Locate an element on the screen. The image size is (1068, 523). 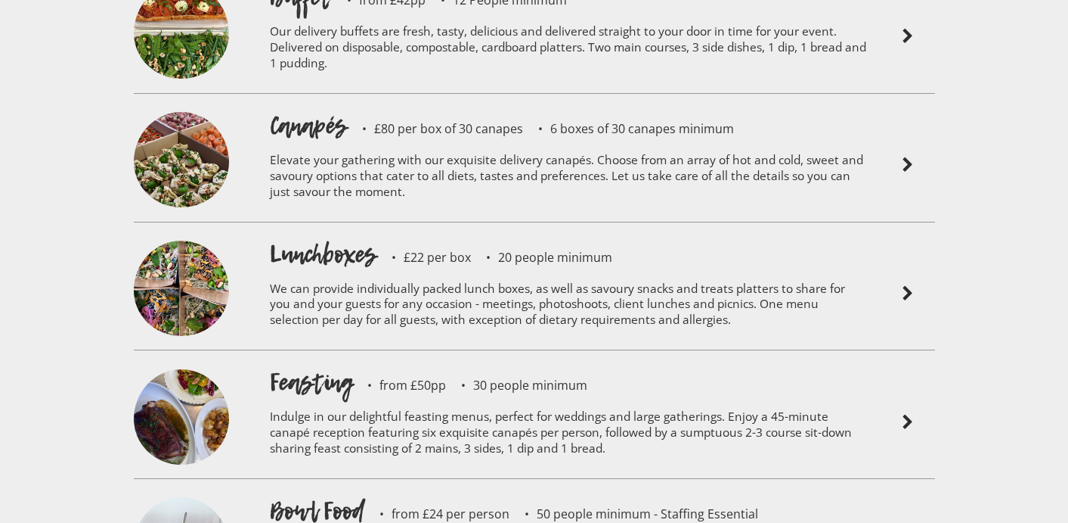
p: £22 per box is located at coordinates (423, 257).